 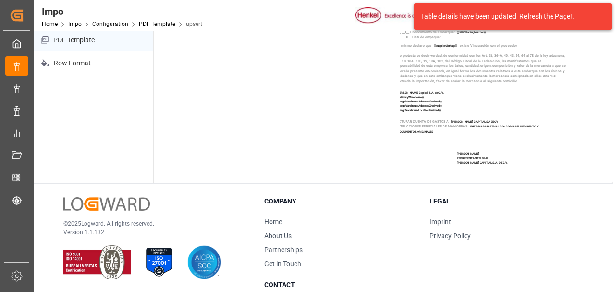 I want to click on h3: Legal, so click(x=507, y=201).